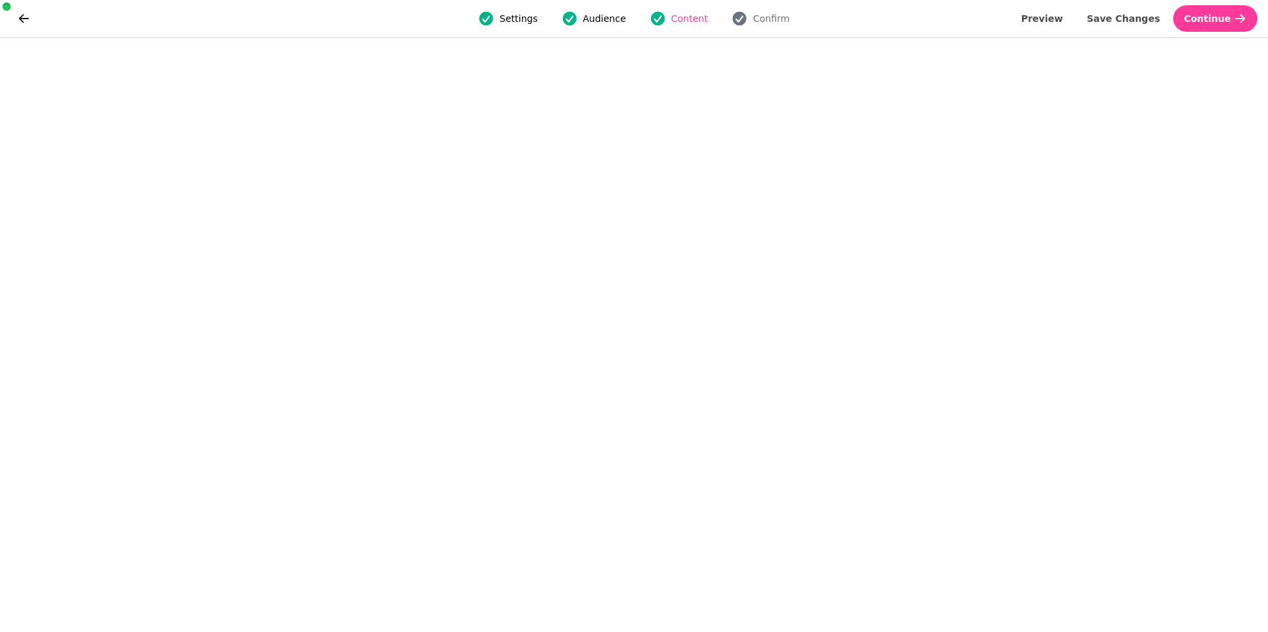 Image resolution: width=1268 pixels, height=632 pixels. Describe the element at coordinates (1215, 19) in the screenshot. I see `button: Continue` at that location.